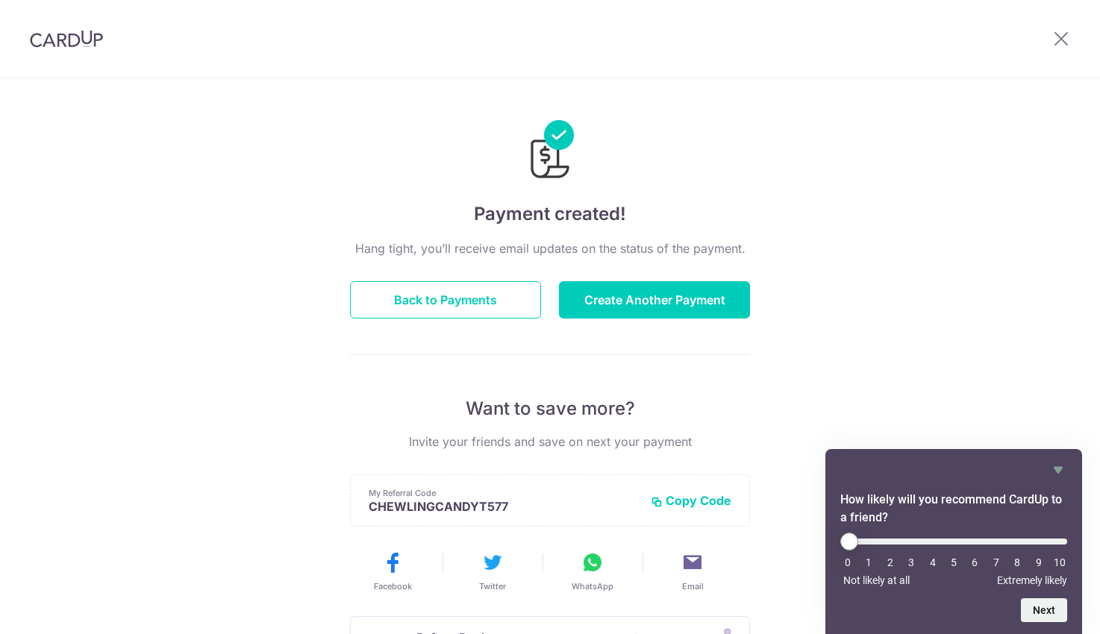 Image resolution: width=1100 pixels, height=634 pixels. Describe the element at coordinates (1039, 563) in the screenshot. I see `li: 9` at that location.